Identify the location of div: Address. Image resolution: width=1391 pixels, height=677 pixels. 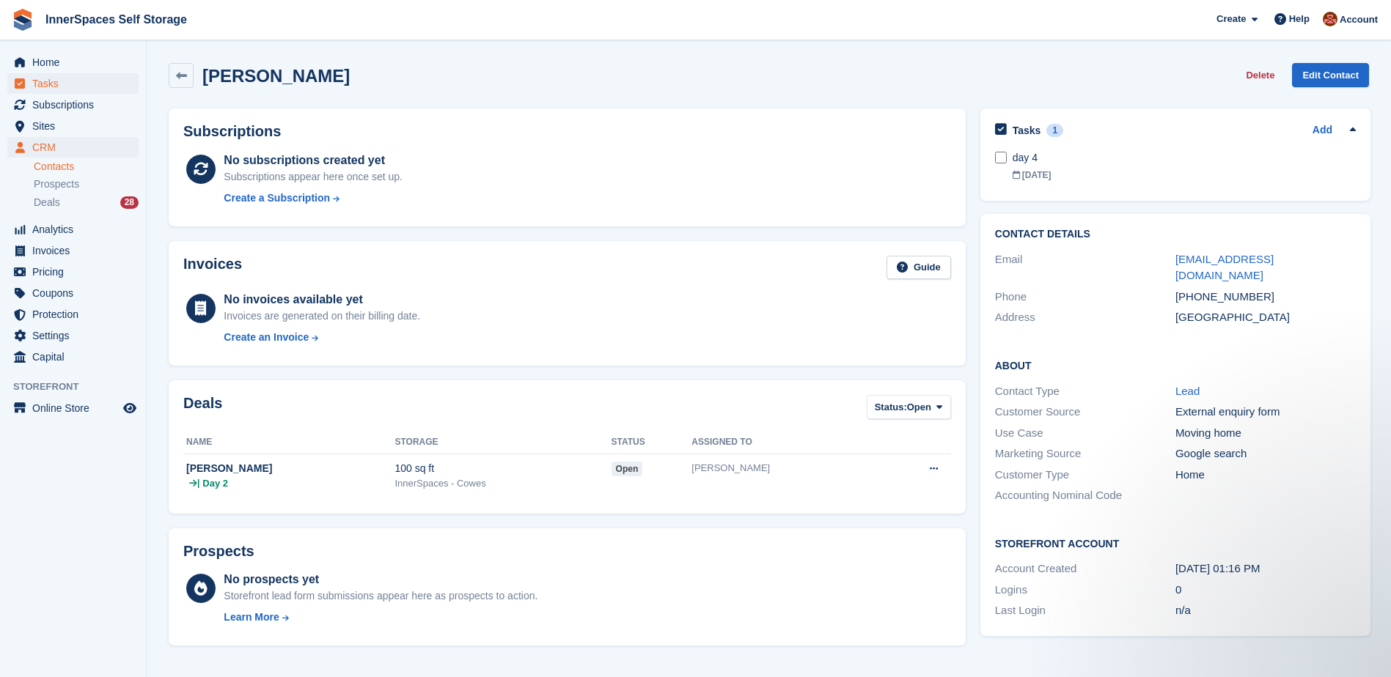
(1085, 317).